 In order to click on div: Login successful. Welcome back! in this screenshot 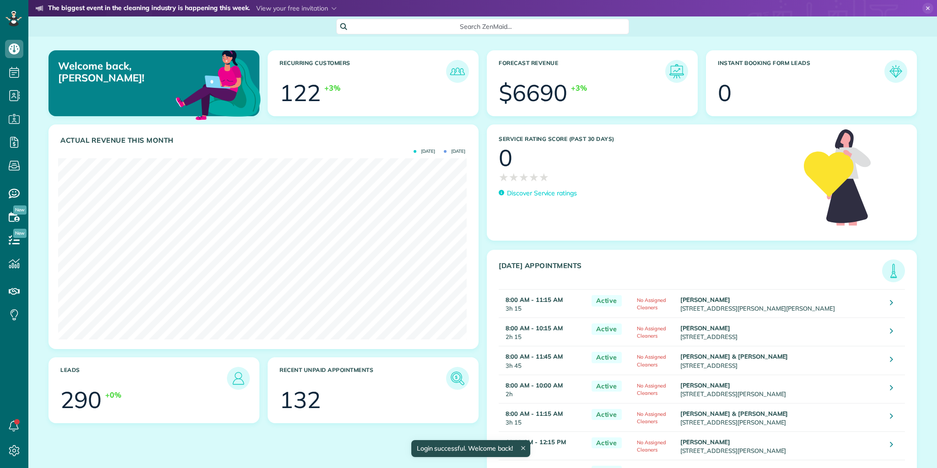, I will do `click(470, 448)`.